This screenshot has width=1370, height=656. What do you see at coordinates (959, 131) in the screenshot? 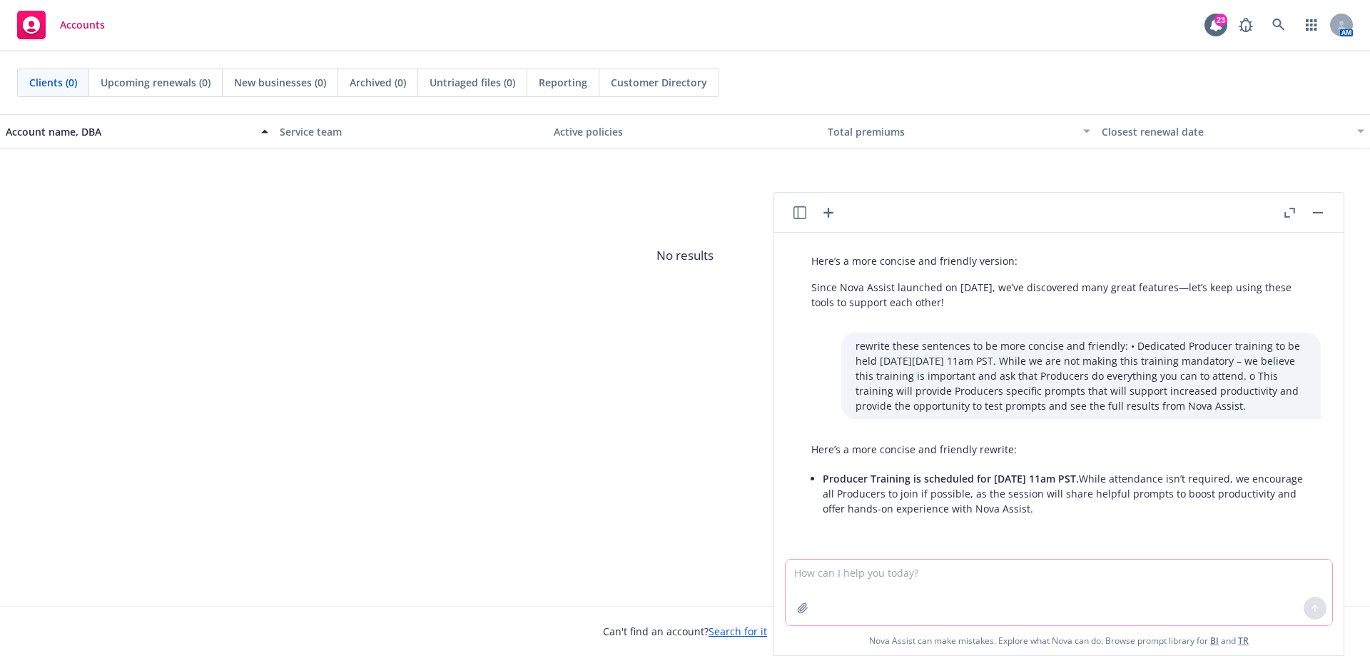
I see `button: Total premiums` at bounding box center [959, 131].